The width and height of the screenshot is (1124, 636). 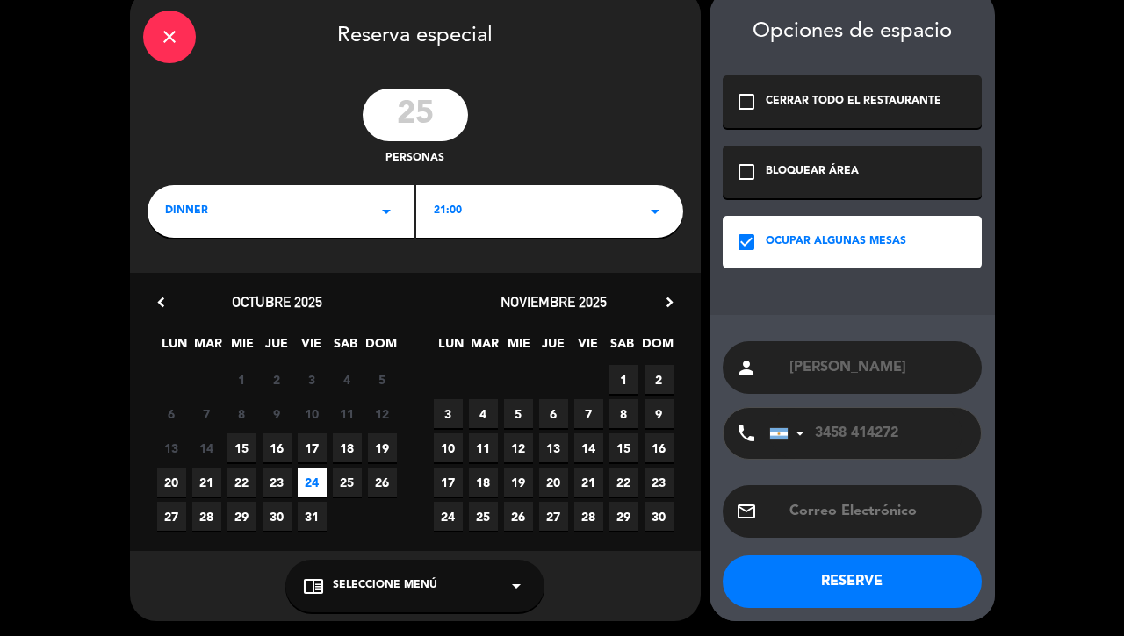 What do you see at coordinates (414, 159) in the screenshot?
I see `span: personas` at bounding box center [414, 159].